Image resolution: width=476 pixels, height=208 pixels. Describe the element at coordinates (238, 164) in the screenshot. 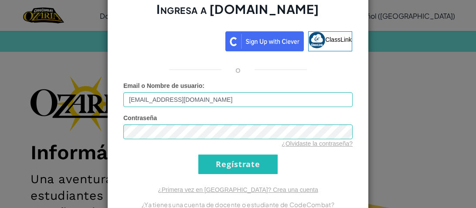

I see `input: Regístrate` at that location.